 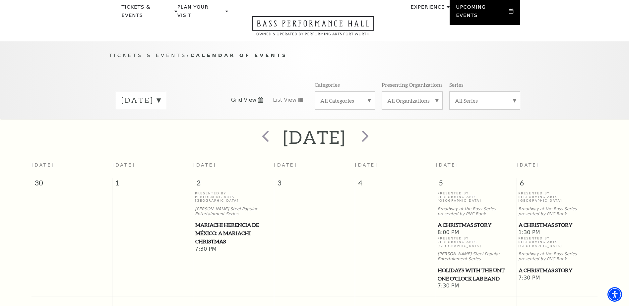 I want to click on span: Tickets & Events, so click(x=148, y=55).